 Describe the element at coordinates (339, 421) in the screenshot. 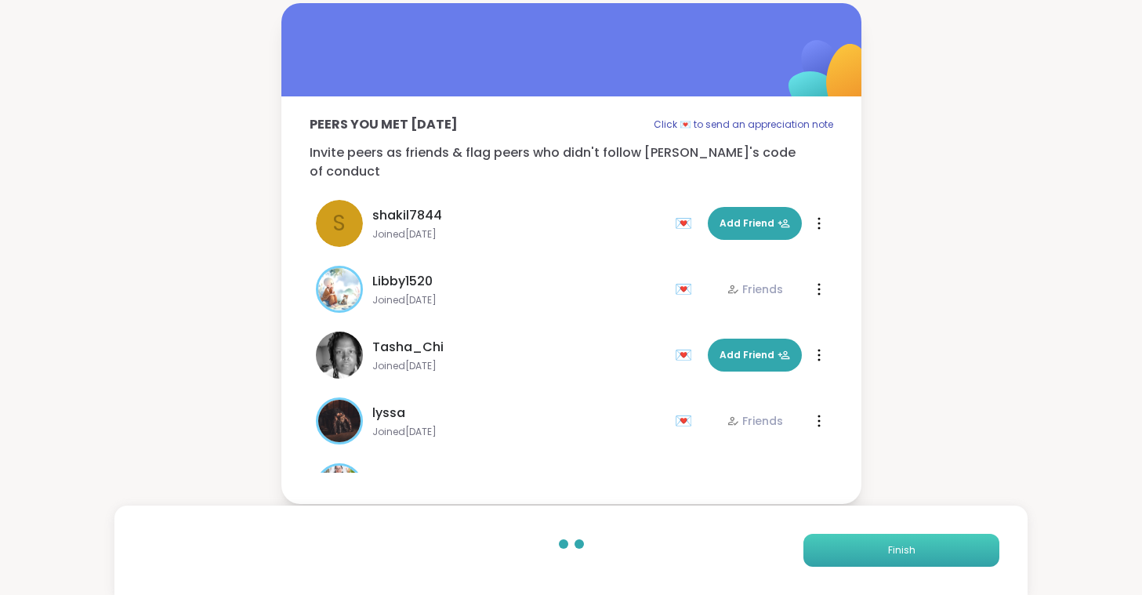

I see `img: lyssa` at that location.